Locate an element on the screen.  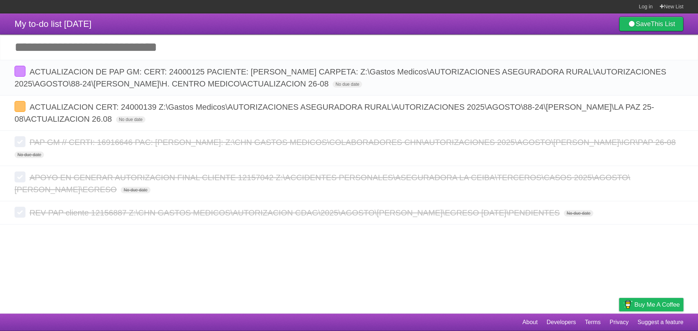
a: SaveThis List is located at coordinates (651, 24).